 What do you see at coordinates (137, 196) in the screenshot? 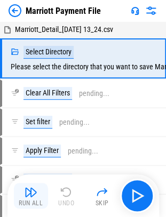
I see `img: Main button` at bounding box center [137, 196].